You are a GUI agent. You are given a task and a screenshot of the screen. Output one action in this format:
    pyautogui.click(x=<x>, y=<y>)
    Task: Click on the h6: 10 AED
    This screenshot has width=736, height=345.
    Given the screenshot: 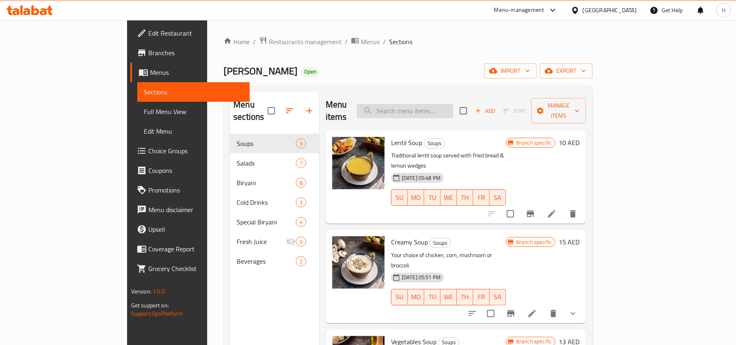 What is the action you would take?
    pyautogui.click(x=569, y=143)
    